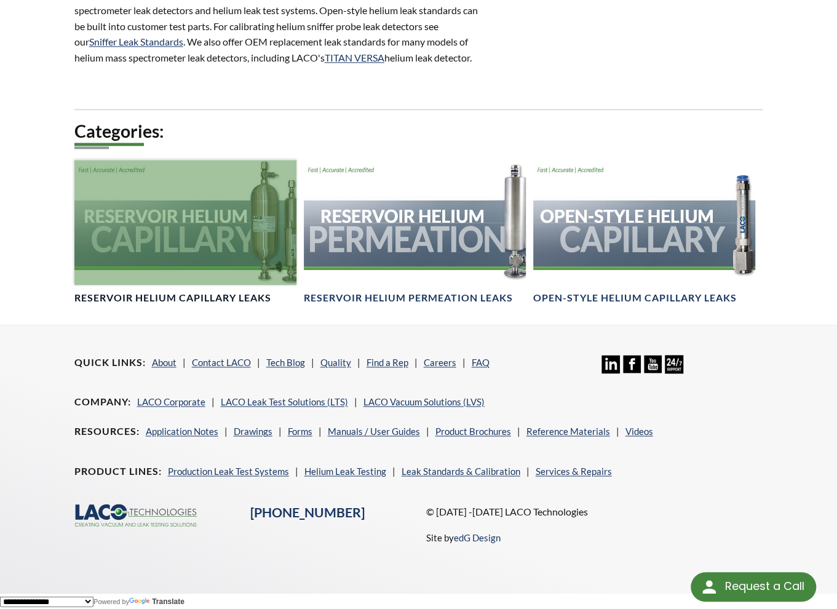 Image resolution: width=837 pixels, height=609 pixels. What do you see at coordinates (228, 471) in the screenshot?
I see `a: Production Leak Test Systems` at bounding box center [228, 471].